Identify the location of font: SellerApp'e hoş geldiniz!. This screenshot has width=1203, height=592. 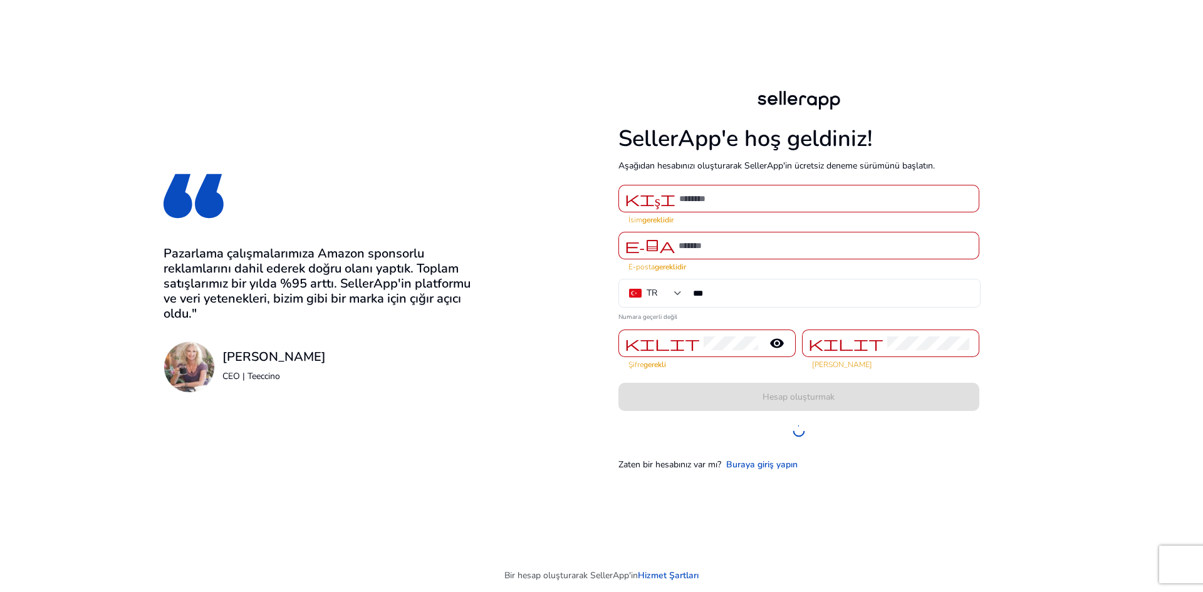
(746, 138).